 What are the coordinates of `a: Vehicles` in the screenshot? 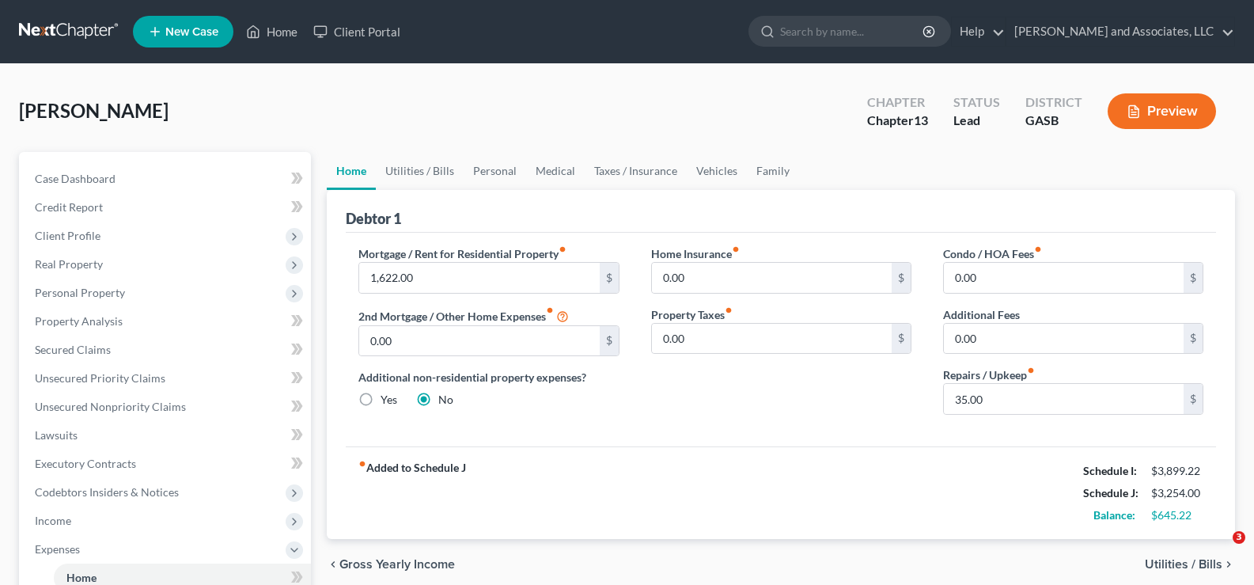 It's located at (717, 171).